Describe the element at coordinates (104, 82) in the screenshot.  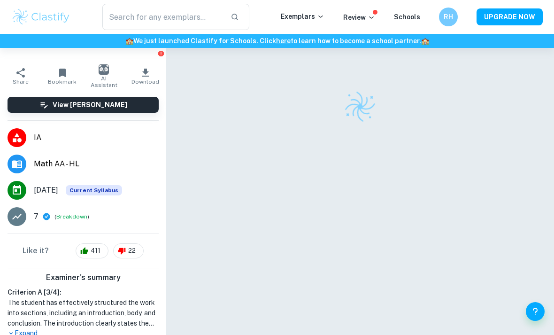
I see `span: AI Assistant` at that location.